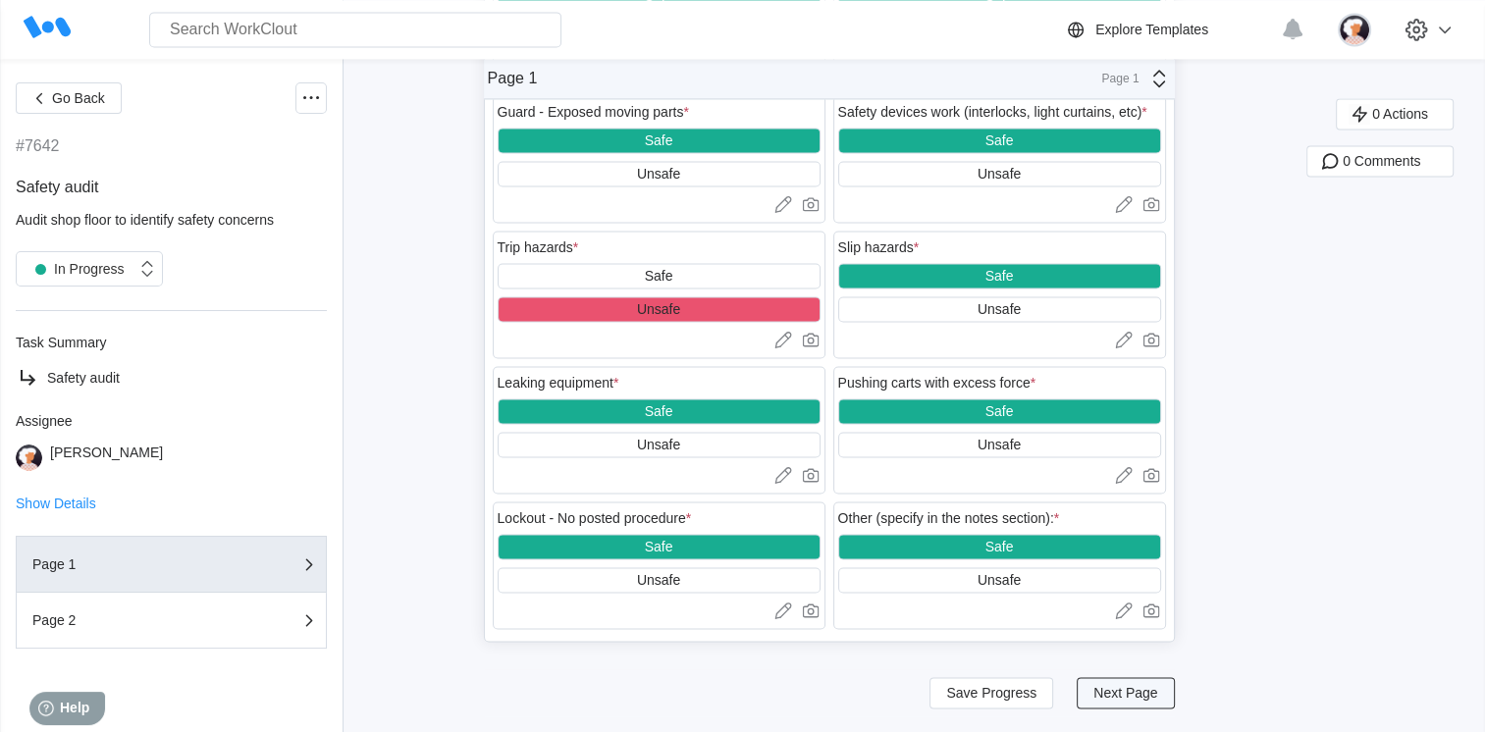  What do you see at coordinates (76, 269) in the screenshot?
I see `div: In Progress` at bounding box center [76, 269].